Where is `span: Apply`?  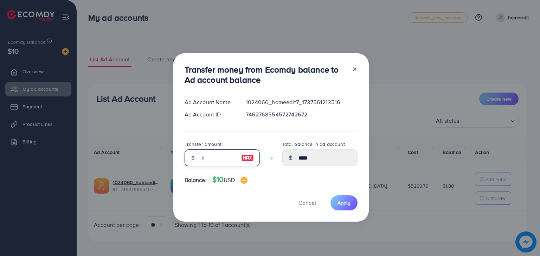
span: Apply is located at coordinates (344, 203).